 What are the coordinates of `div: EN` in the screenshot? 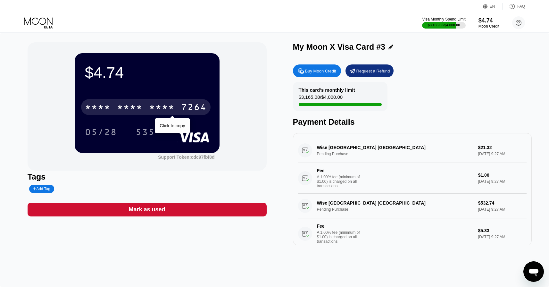 It's located at (493, 6).